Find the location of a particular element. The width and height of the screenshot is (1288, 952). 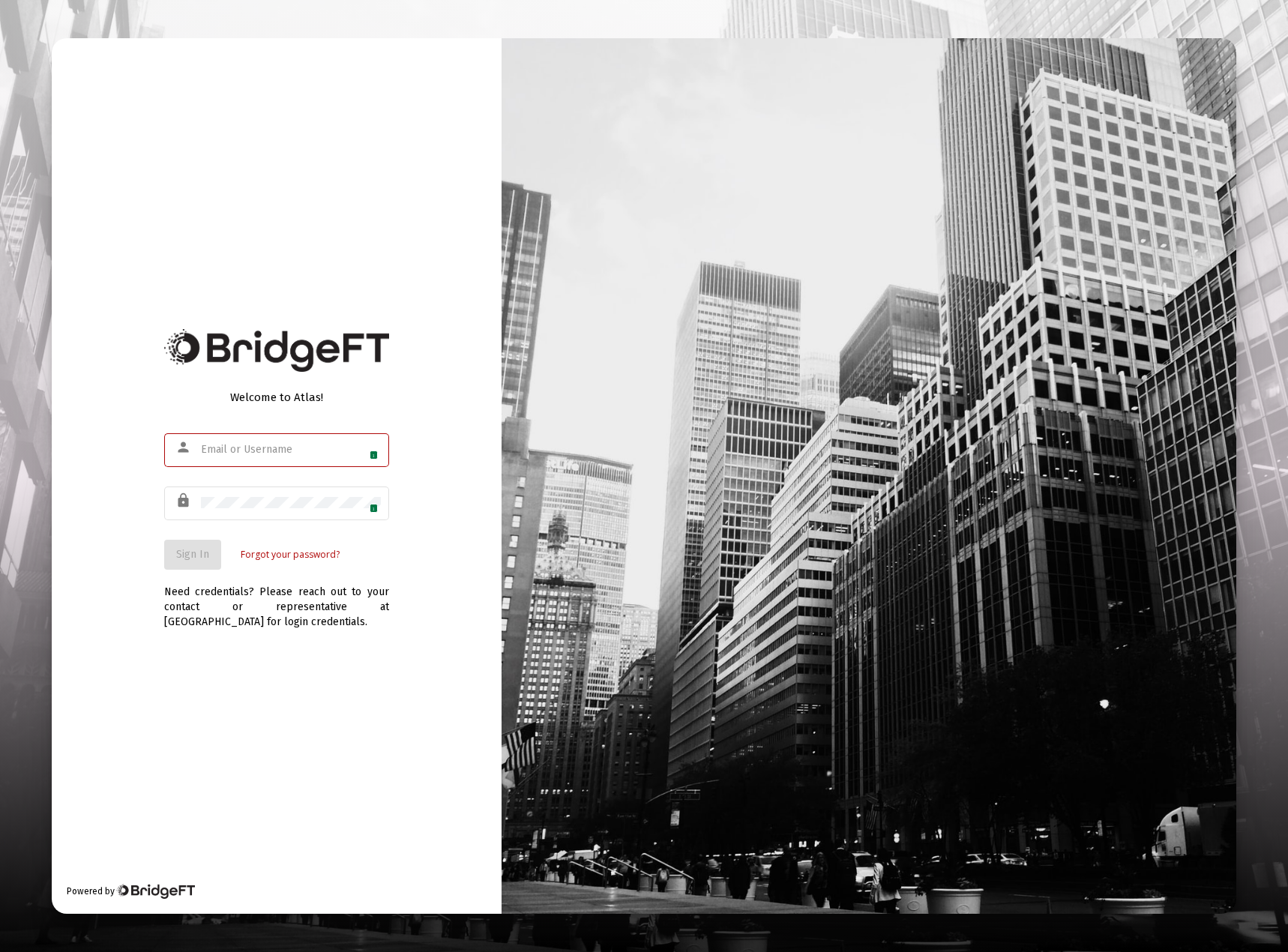

span: Sign In is located at coordinates (192, 554).